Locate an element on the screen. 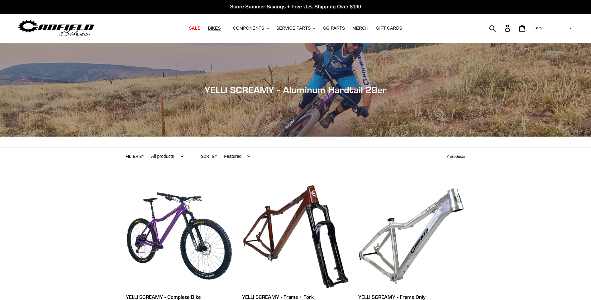 The height and width of the screenshot is (300, 591). a: GG PARTS is located at coordinates (334, 28).